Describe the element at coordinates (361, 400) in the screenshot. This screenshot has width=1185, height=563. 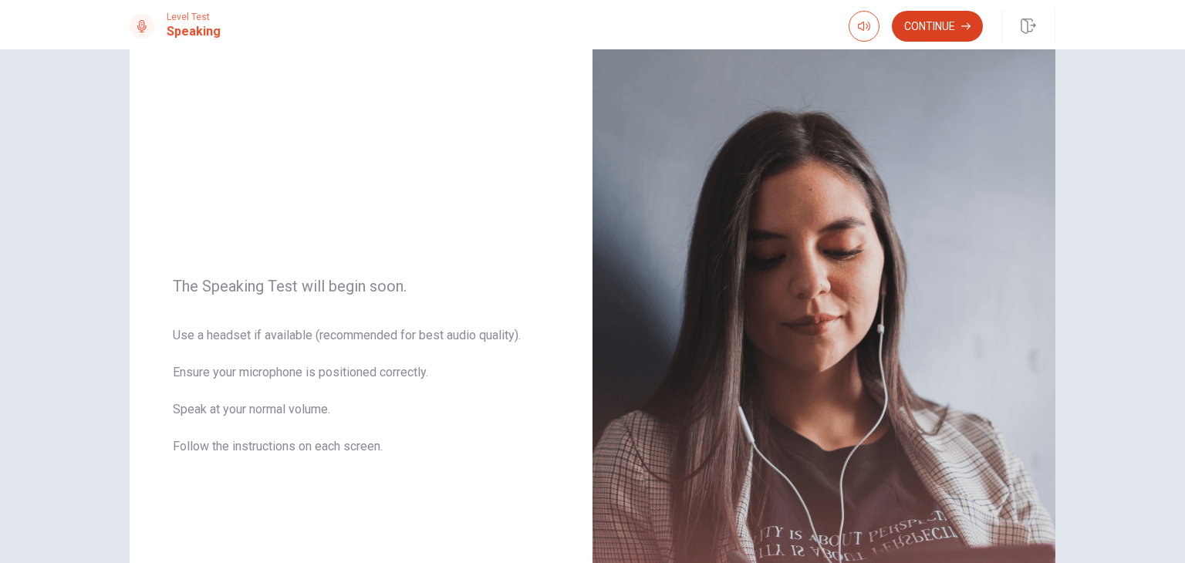
I see `span: Use a headset if available (recommended for best audio quality). Ensure your microphone is positi...` at that location.